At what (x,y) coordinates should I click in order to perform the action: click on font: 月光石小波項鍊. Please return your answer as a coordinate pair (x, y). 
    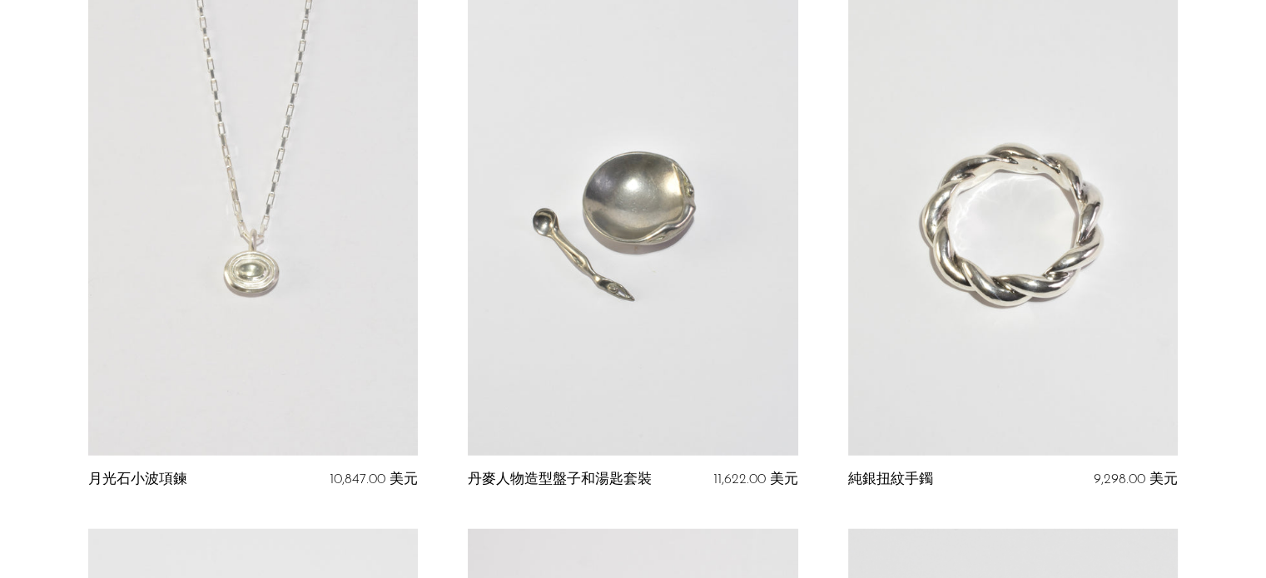
    Looking at the image, I should click on (137, 479).